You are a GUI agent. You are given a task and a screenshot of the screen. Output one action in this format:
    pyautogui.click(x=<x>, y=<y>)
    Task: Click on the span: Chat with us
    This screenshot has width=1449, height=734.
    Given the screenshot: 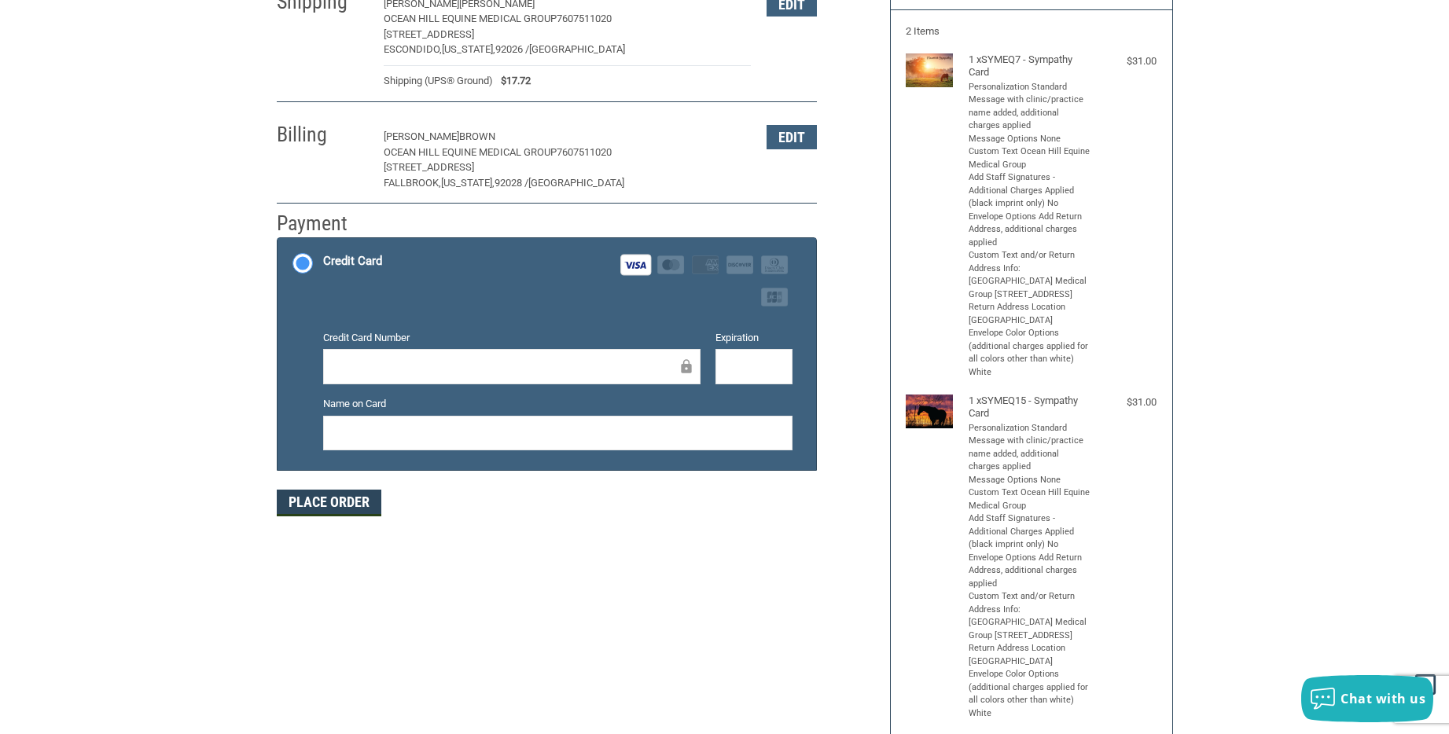 What is the action you would take?
    pyautogui.click(x=1383, y=699)
    